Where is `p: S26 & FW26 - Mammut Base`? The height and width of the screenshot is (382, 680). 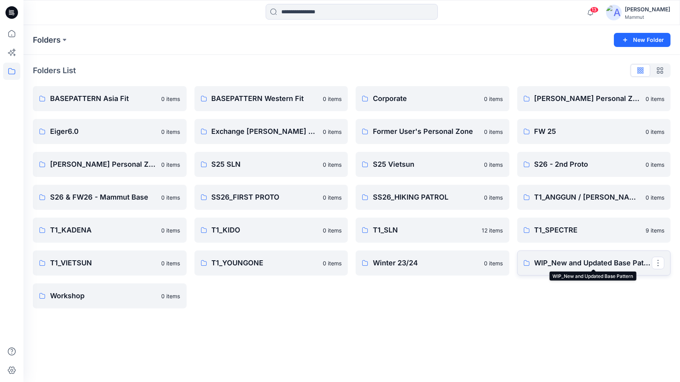 p: S26 & FW26 - Mammut Base is located at coordinates (103, 197).